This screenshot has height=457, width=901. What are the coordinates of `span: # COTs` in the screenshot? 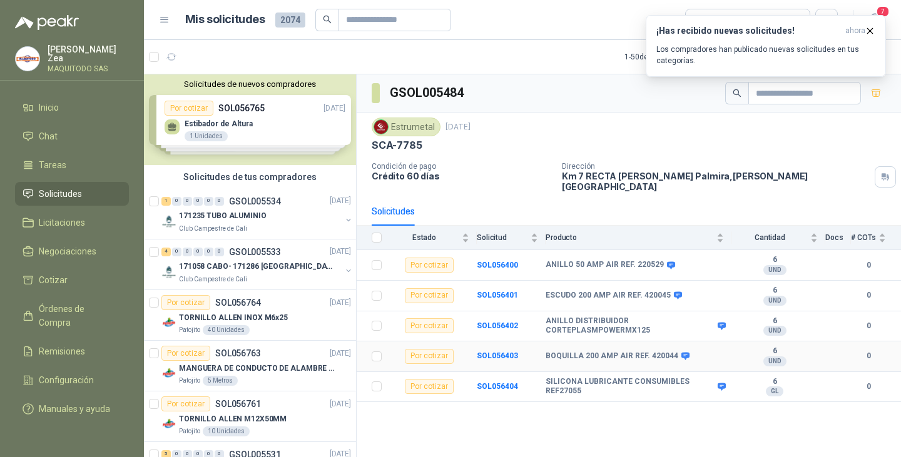 It's located at (863, 238).